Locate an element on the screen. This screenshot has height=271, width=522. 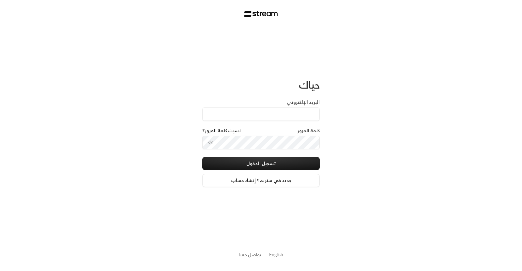
button: تسجيل الدخول is located at coordinates (261, 164).